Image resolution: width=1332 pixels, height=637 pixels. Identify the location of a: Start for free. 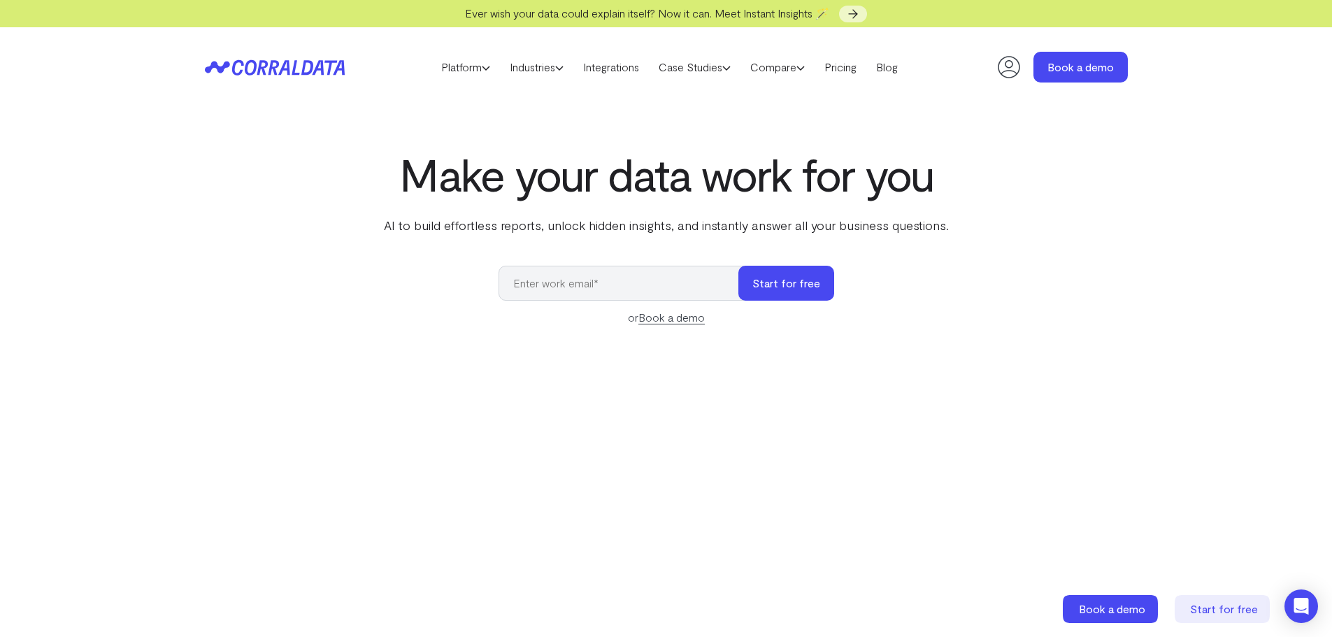
(1223, 609).